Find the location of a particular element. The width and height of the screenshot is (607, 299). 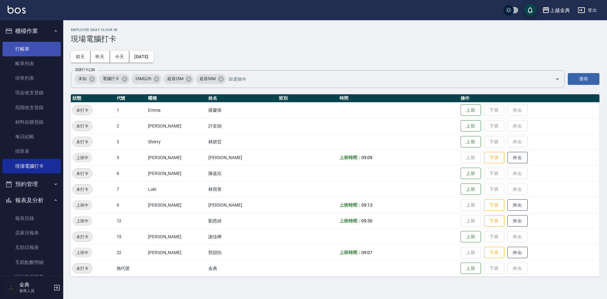

button: 搜尋 is located at coordinates (583, 79).